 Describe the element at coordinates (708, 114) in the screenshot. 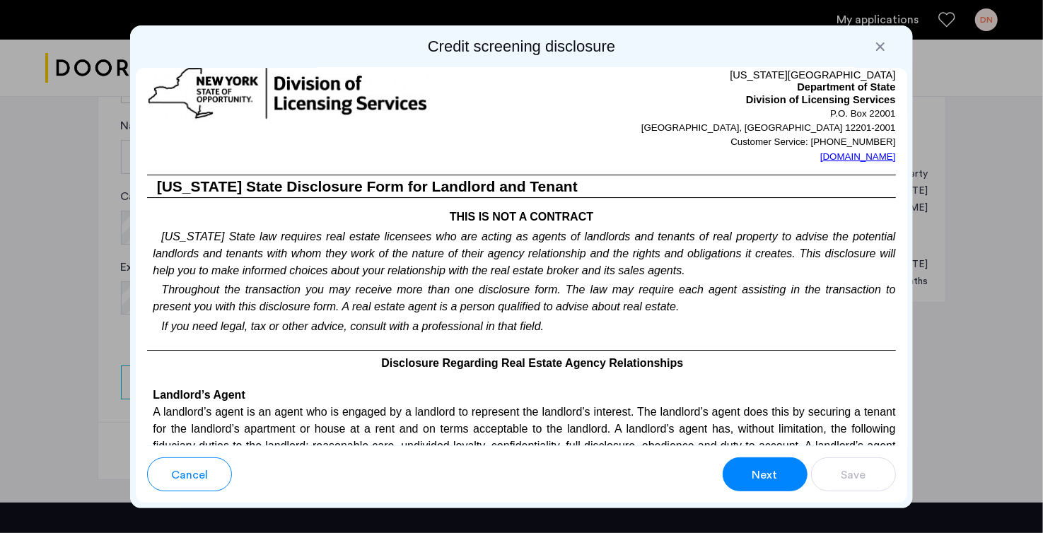

I see `p: P.O. Box 22001` at that location.